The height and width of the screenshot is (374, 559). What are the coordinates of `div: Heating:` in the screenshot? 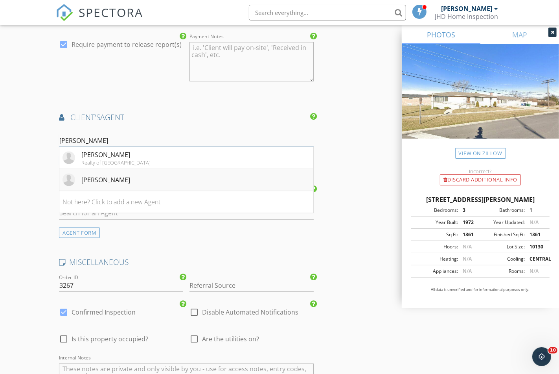 It's located at (436, 259).